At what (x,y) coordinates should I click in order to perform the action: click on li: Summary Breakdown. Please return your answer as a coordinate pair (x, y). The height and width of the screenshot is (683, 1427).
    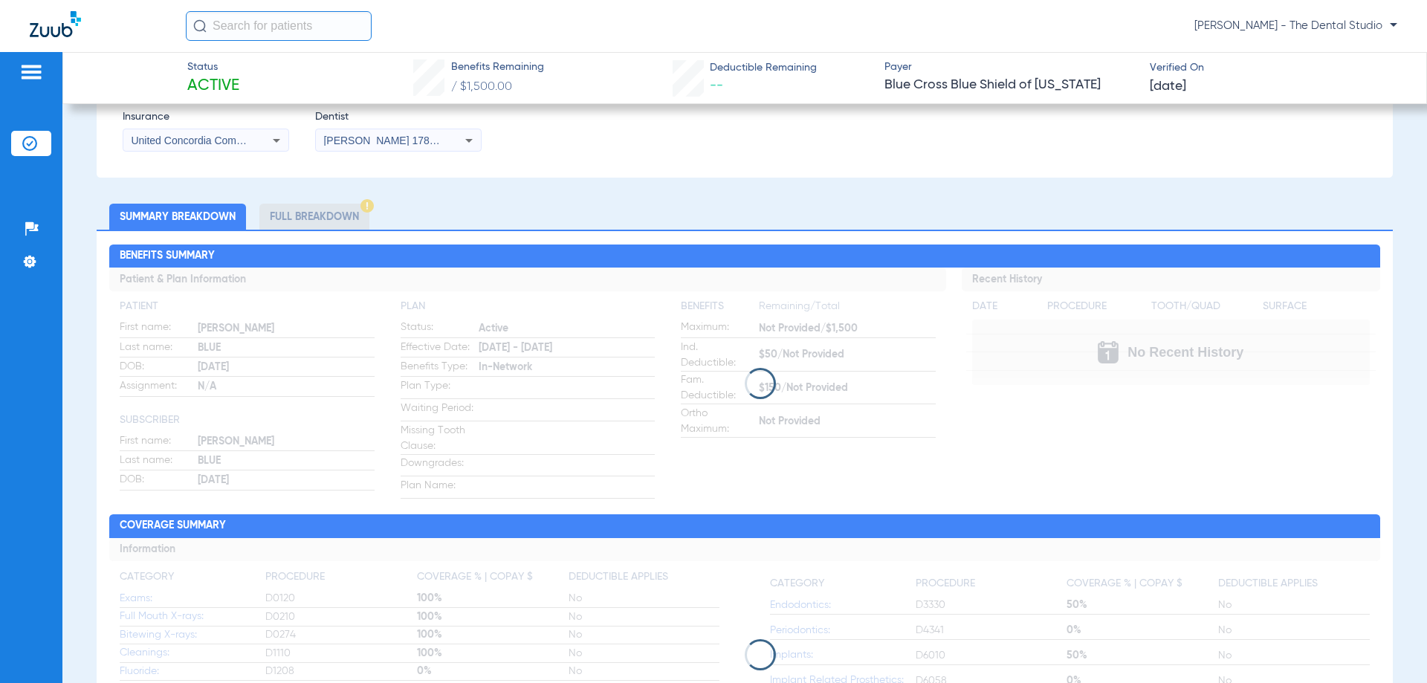
    Looking at the image, I should click on (178, 216).